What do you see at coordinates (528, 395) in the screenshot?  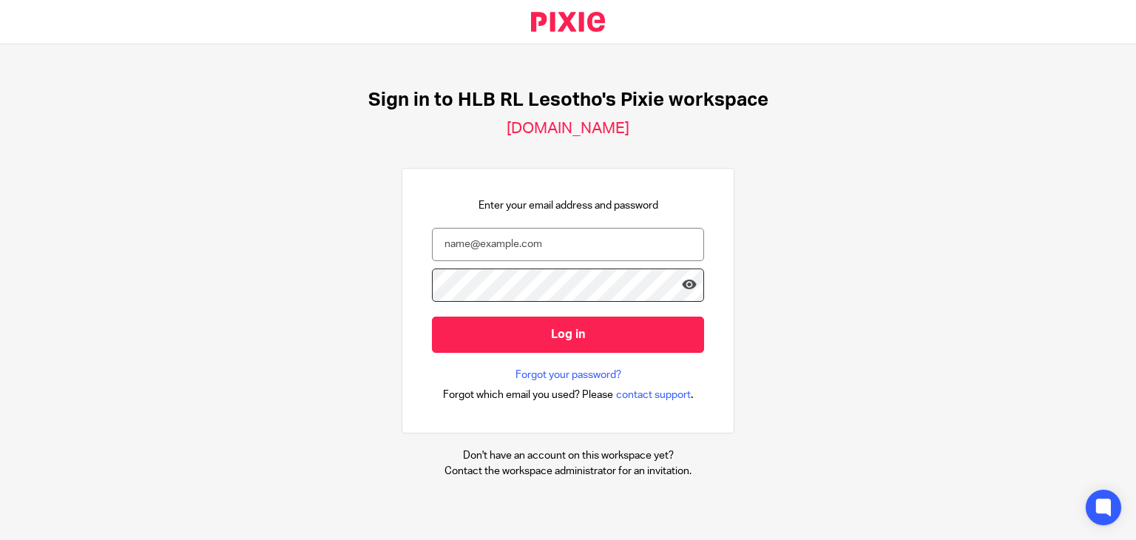 I see `span: Forgot which email you used? Please` at bounding box center [528, 395].